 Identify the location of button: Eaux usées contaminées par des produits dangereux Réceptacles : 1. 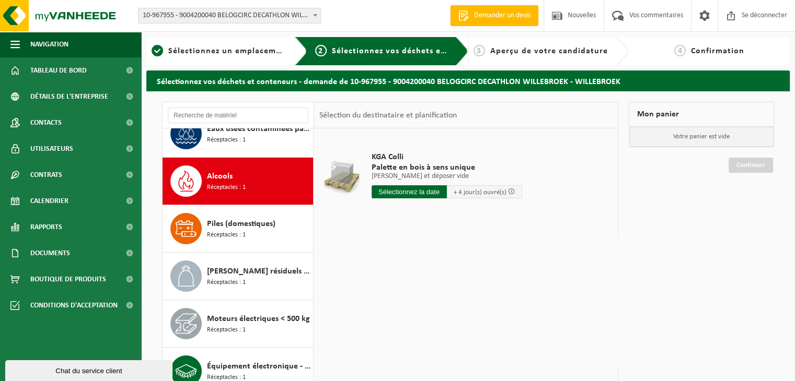
(238, 134).